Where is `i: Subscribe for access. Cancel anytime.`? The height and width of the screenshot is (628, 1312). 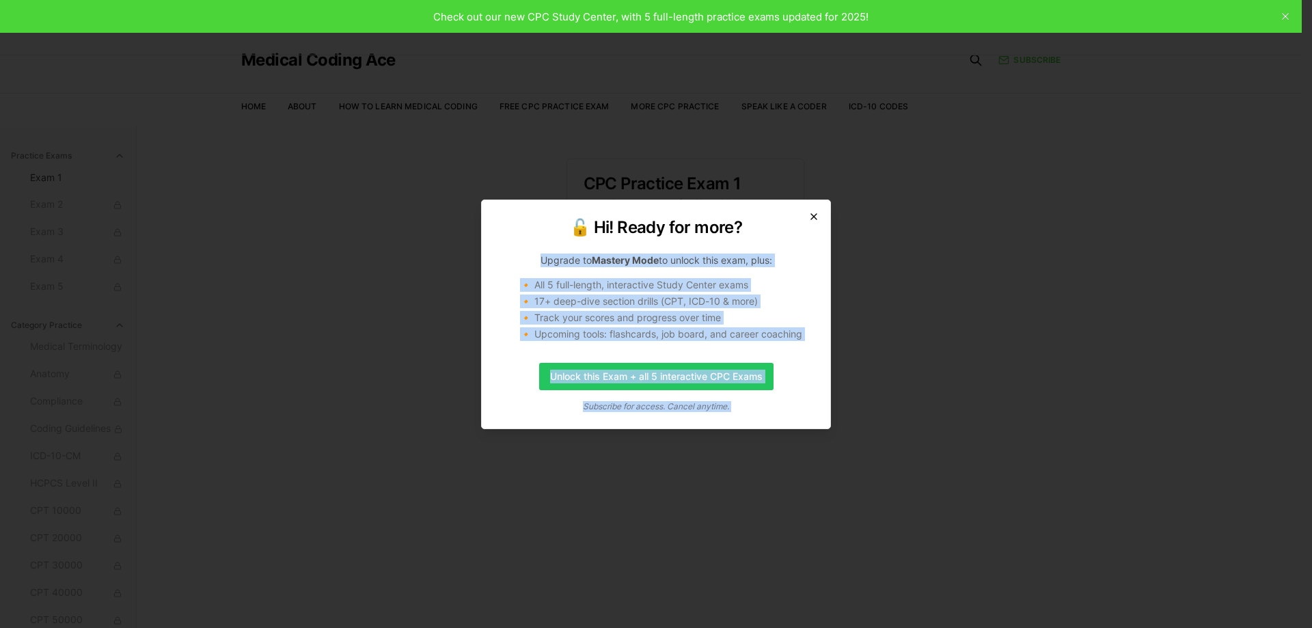 i: Subscribe for access. Cancel anytime. is located at coordinates (656, 406).